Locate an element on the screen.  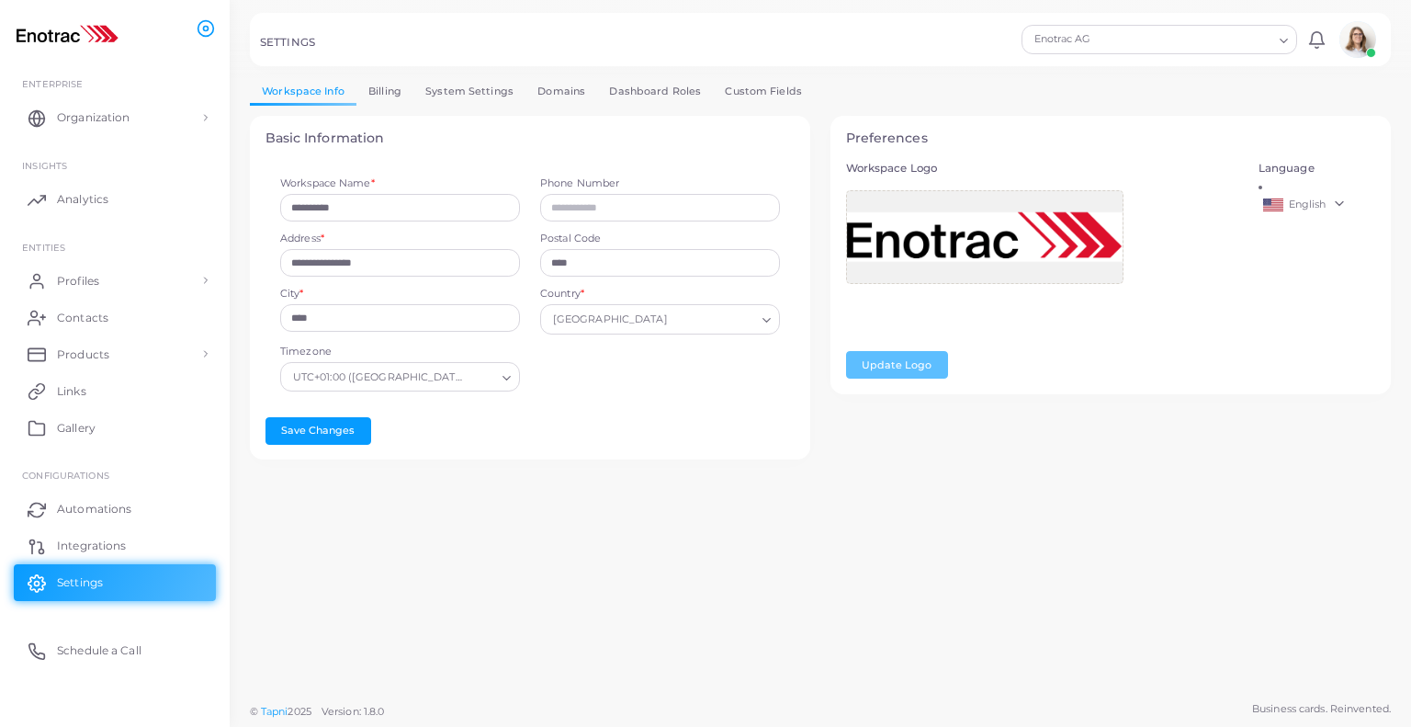
span: Schedule a Call is located at coordinates (99, 650).